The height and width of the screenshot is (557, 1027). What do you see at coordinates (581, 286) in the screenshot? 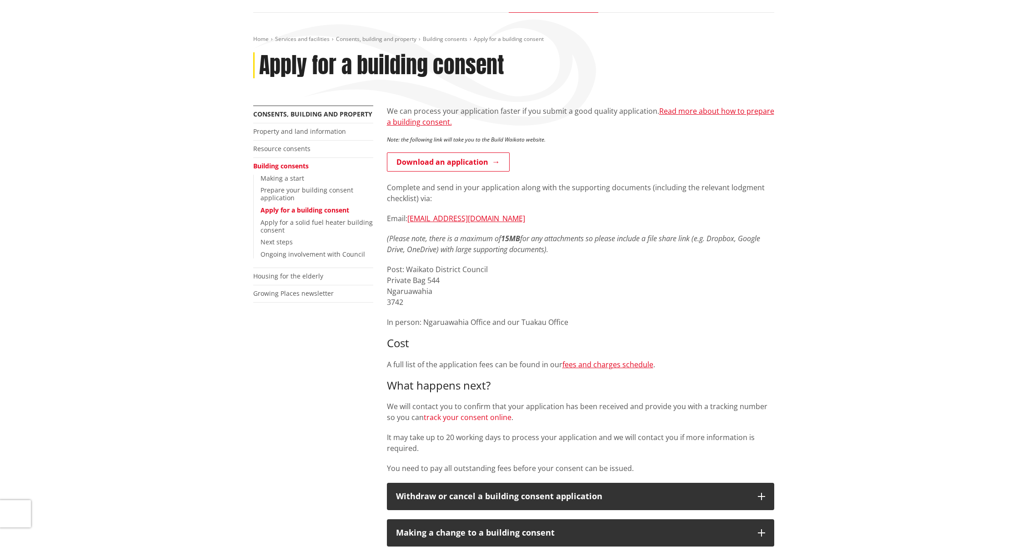
I see `p: Post: Waikato District Council Private Bag 544 Ngaruawahia 3742` at bounding box center [581, 286].